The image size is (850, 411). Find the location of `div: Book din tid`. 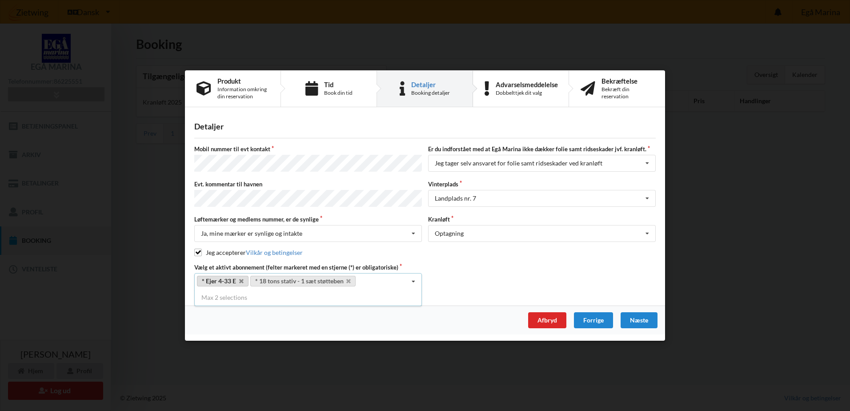

div: Book din tid is located at coordinates (338, 93).